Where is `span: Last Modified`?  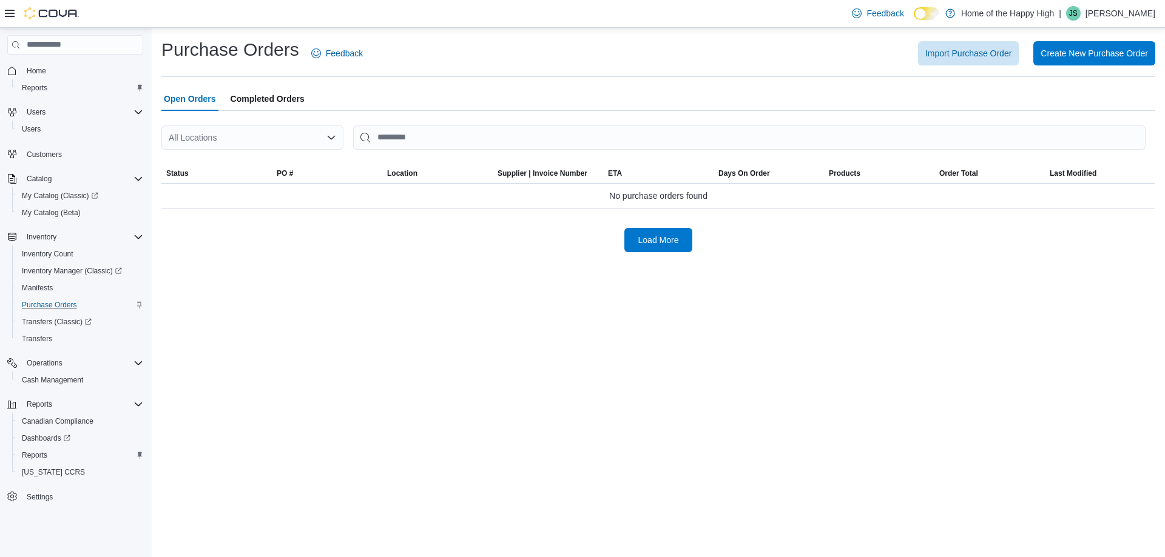 span: Last Modified is located at coordinates (1072, 173).